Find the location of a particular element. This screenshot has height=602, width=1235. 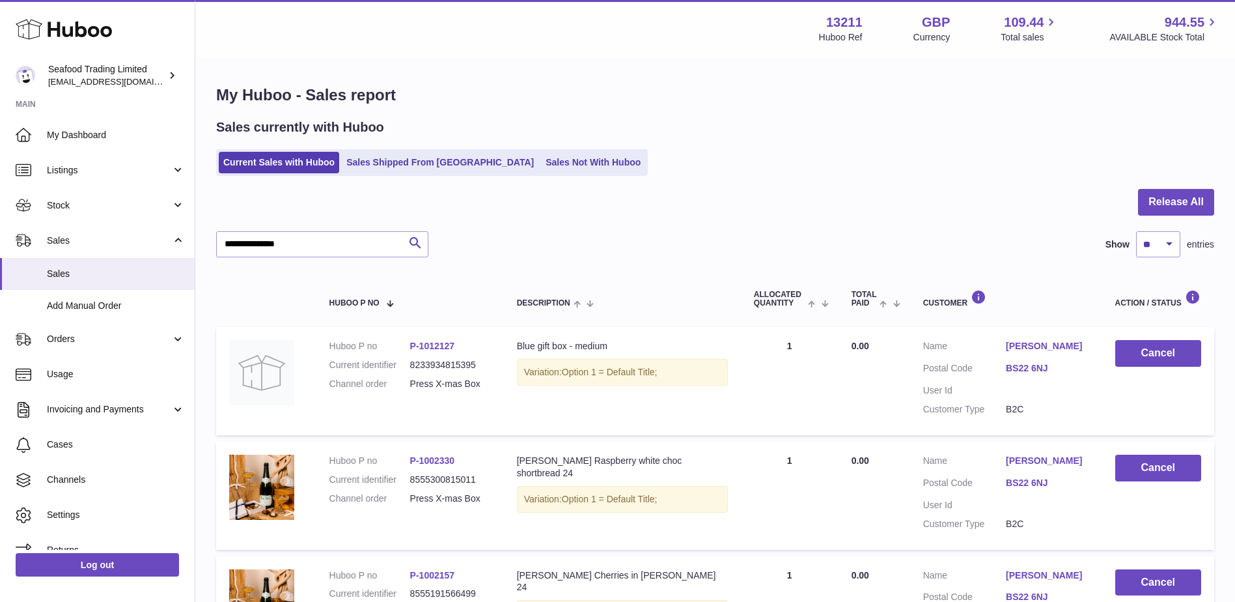

div: Huboo Ref is located at coordinates (840, 37).